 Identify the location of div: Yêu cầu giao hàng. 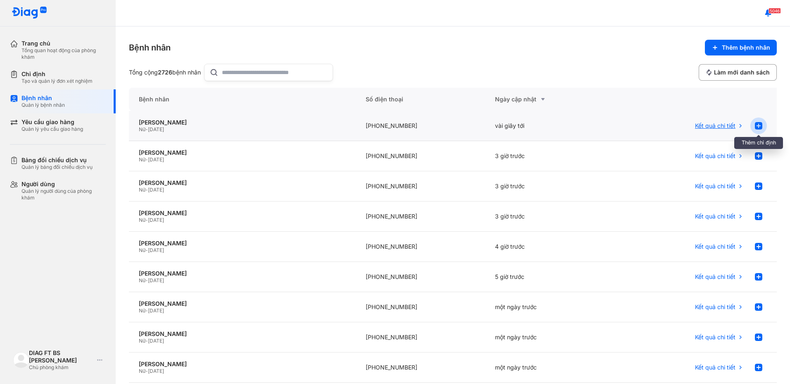
(52, 122).